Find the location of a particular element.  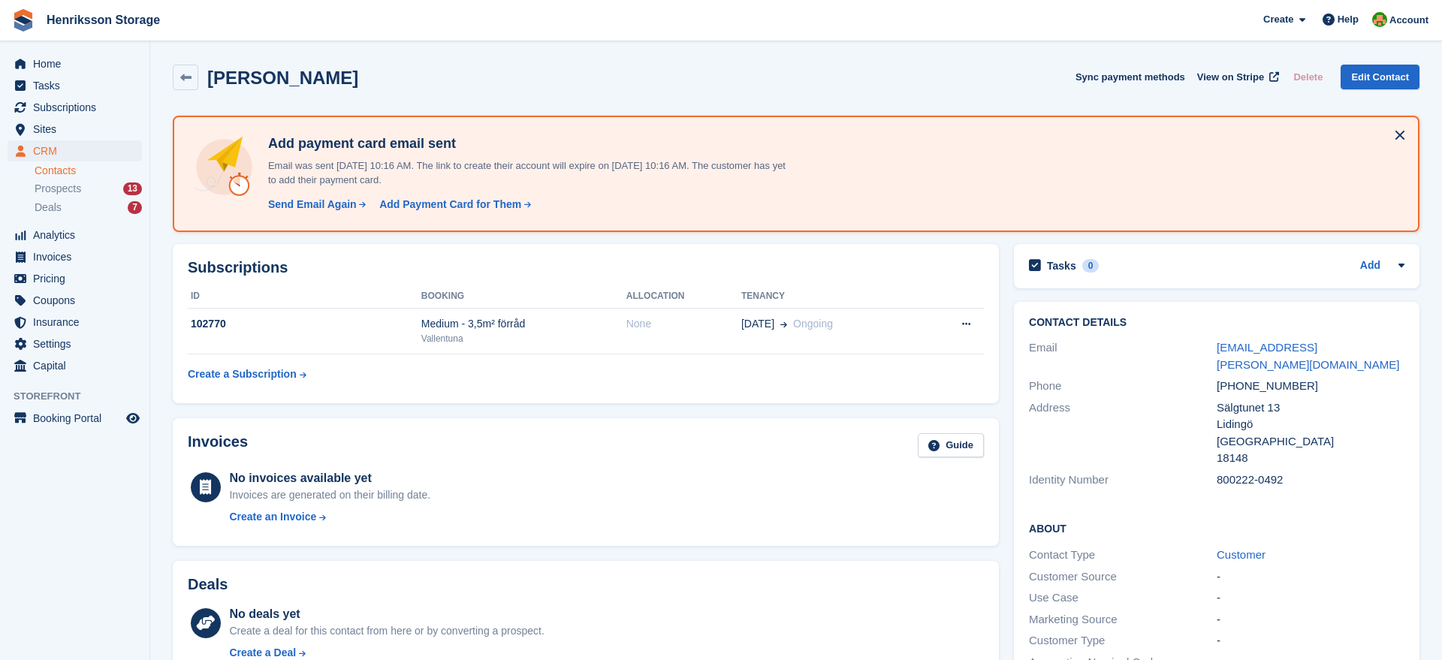

span: Pricing is located at coordinates (78, 279).